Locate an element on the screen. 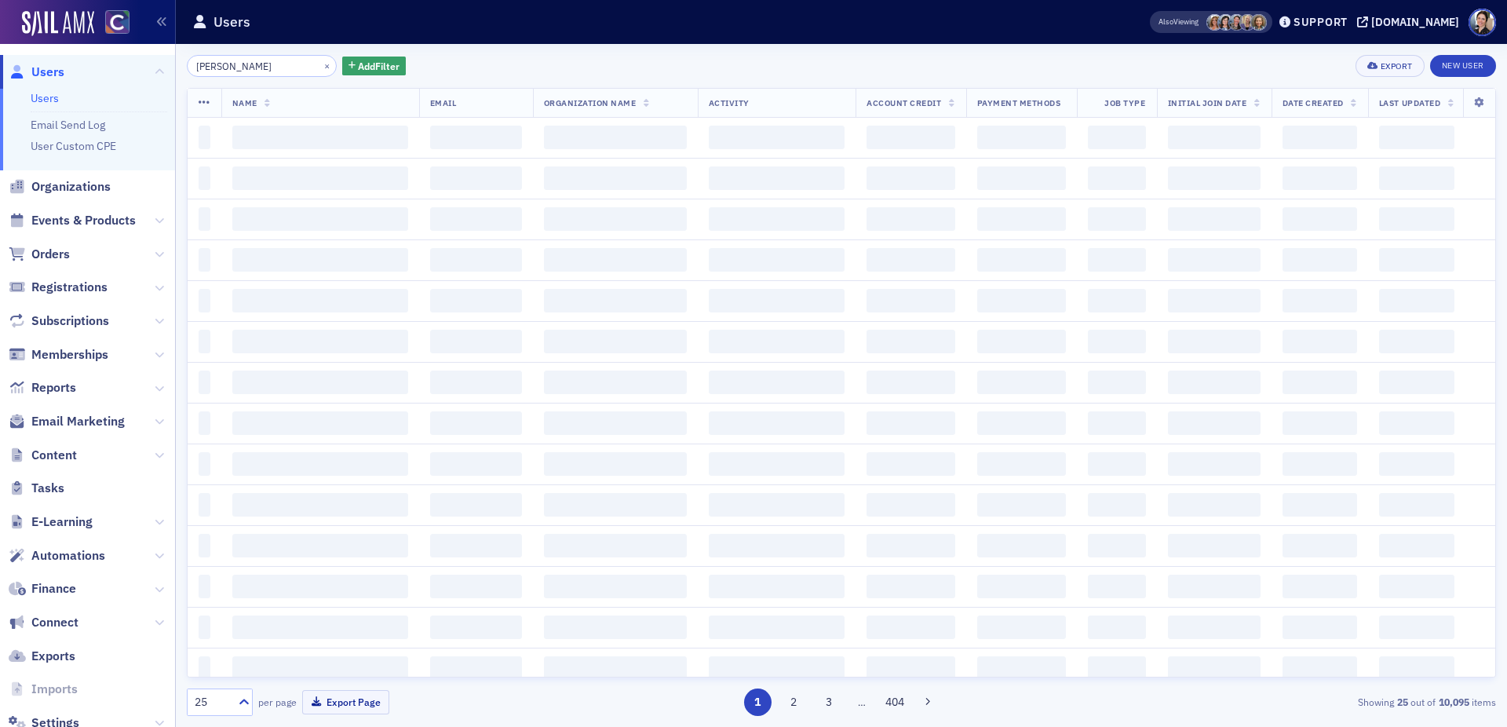  span: Events & Products is located at coordinates (83, 221).